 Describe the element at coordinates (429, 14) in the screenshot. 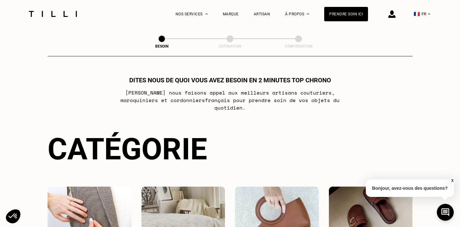

I see `img: menu déroulant` at that location.